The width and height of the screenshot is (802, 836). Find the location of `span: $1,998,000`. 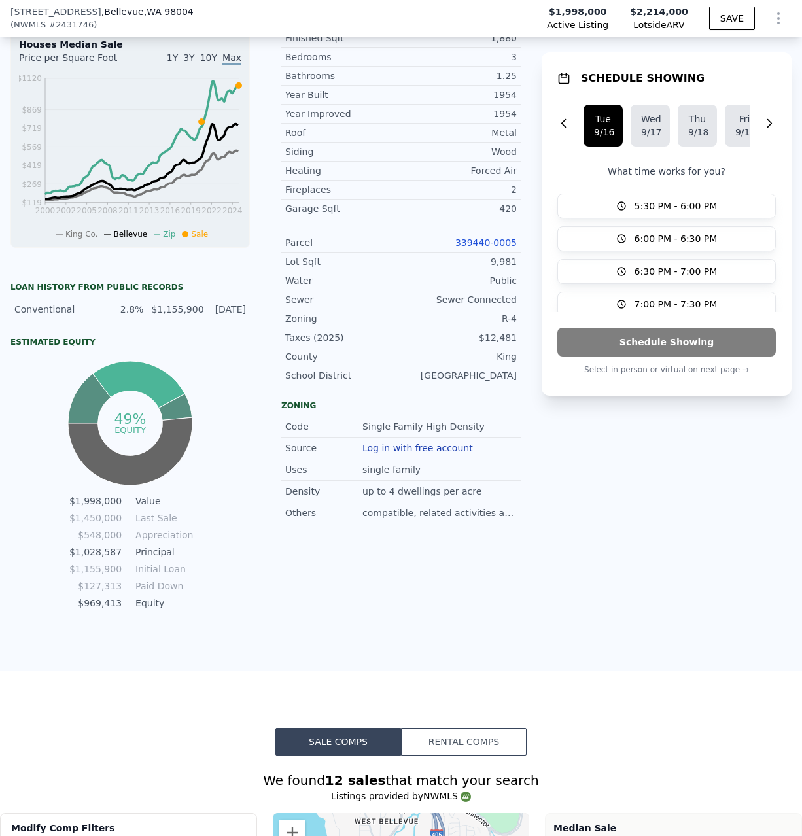

span: $1,998,000 is located at coordinates (577, 12).